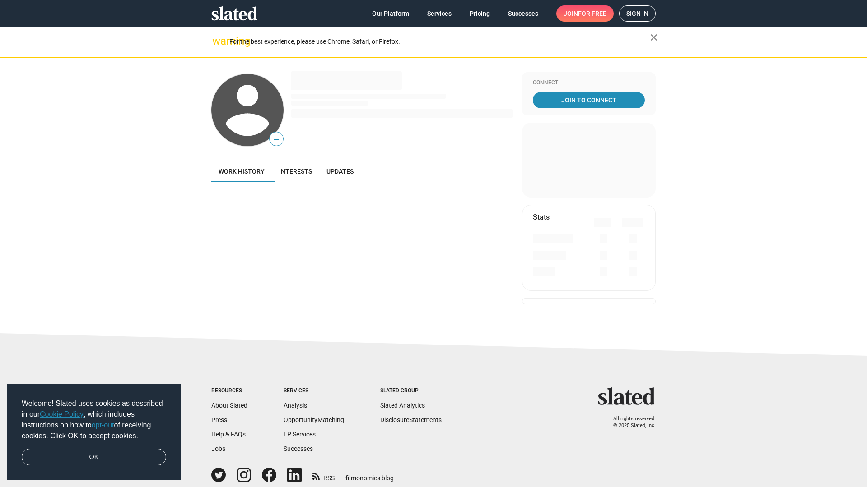 The image size is (867, 487). I want to click on a: Analysis, so click(295, 406).